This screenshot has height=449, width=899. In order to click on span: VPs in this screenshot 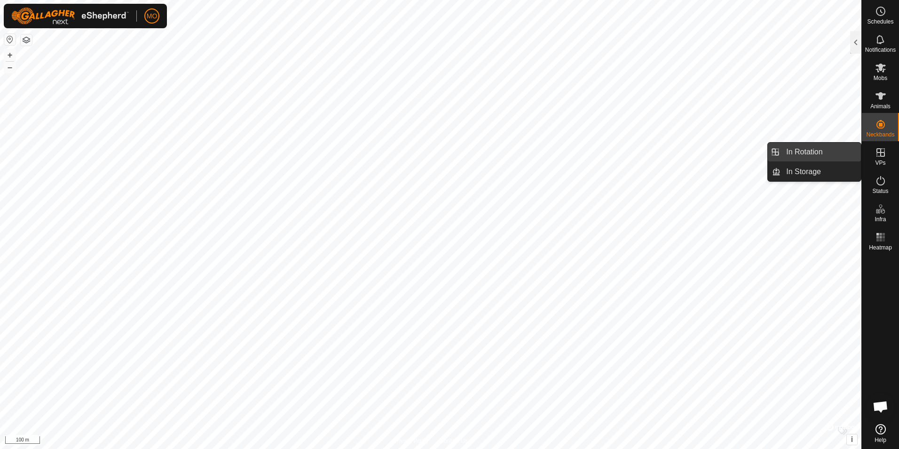, I will do `click(881, 163)`.